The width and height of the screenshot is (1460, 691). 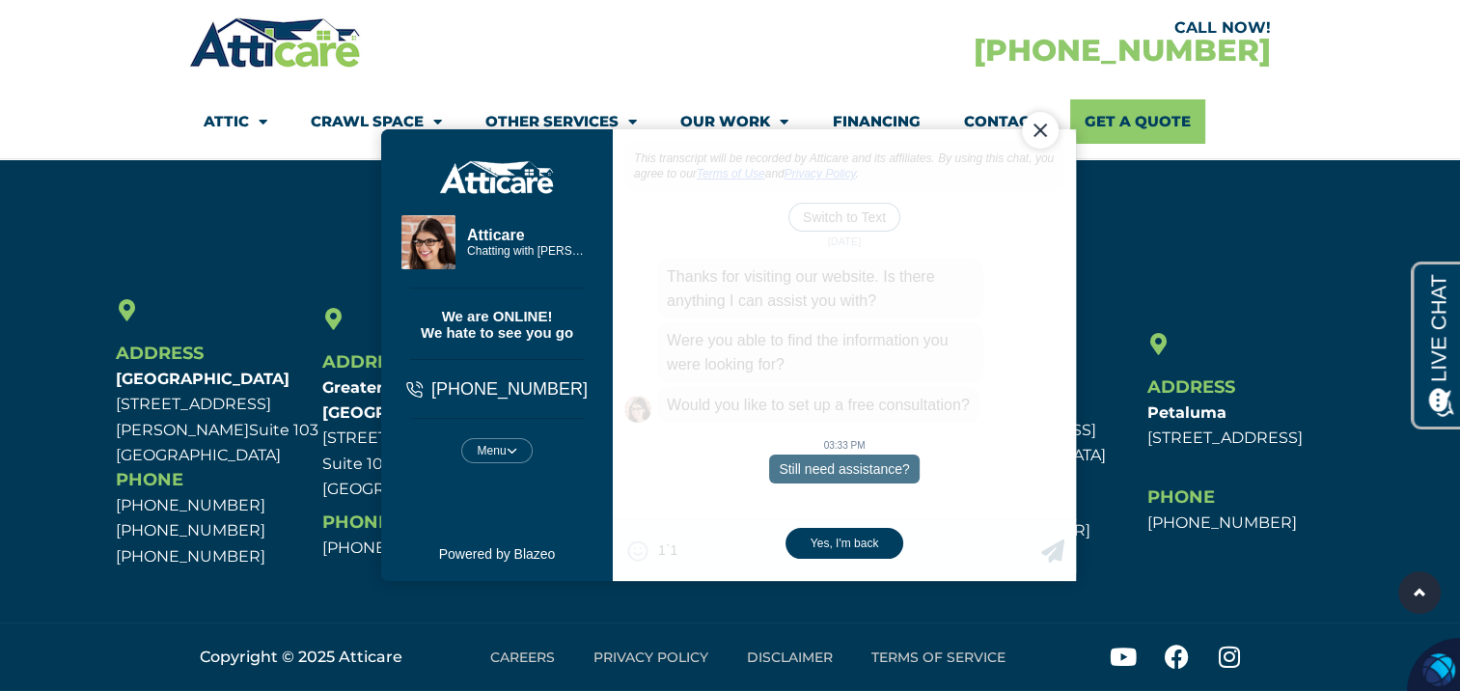 I want to click on a: Disclaimer, so click(x=789, y=657).